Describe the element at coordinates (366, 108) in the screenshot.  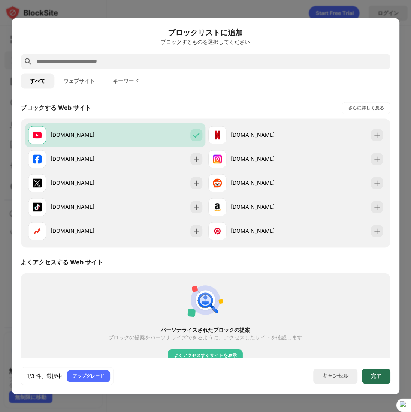
I see `div: さらに詳しく見る` at that location.